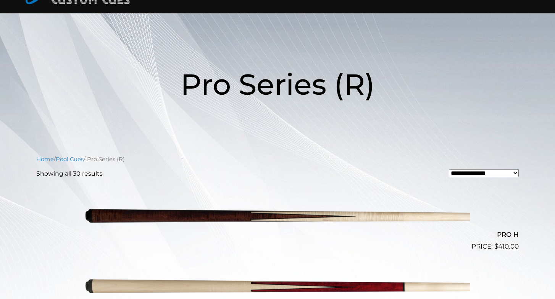 The width and height of the screenshot is (555, 299). What do you see at coordinates (507, 246) in the screenshot?
I see `bdi: 410.00` at bounding box center [507, 246].